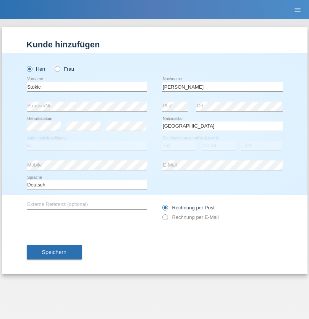 The image size is (309, 319). Describe the element at coordinates (165, 219) in the screenshot. I see `input: Rechnung per E-Mail` at that location.